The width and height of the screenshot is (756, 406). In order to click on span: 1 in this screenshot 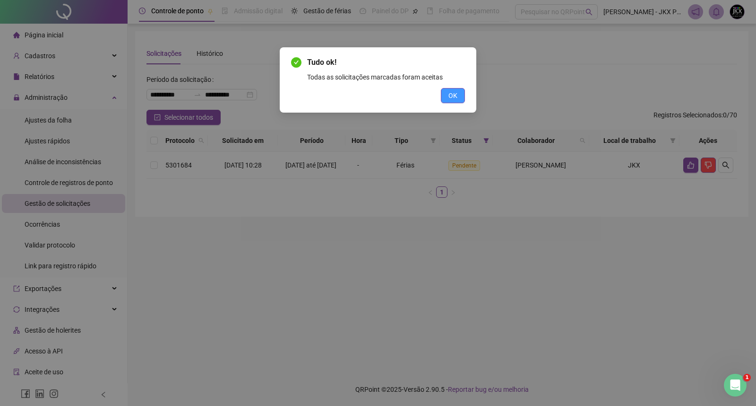, I will do `click(747, 377)`.